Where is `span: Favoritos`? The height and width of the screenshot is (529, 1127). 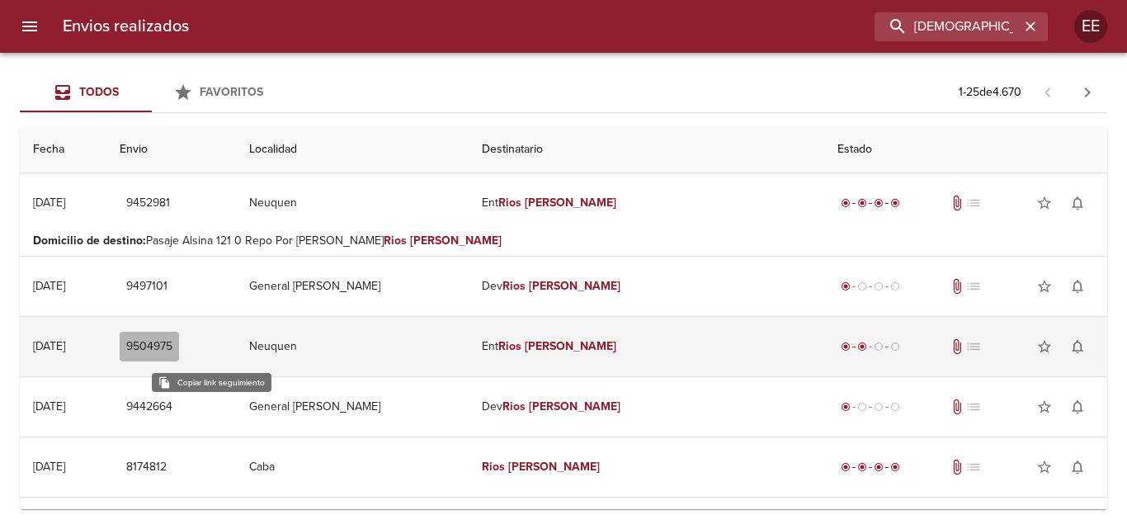 span: Favoritos is located at coordinates (231, 92).